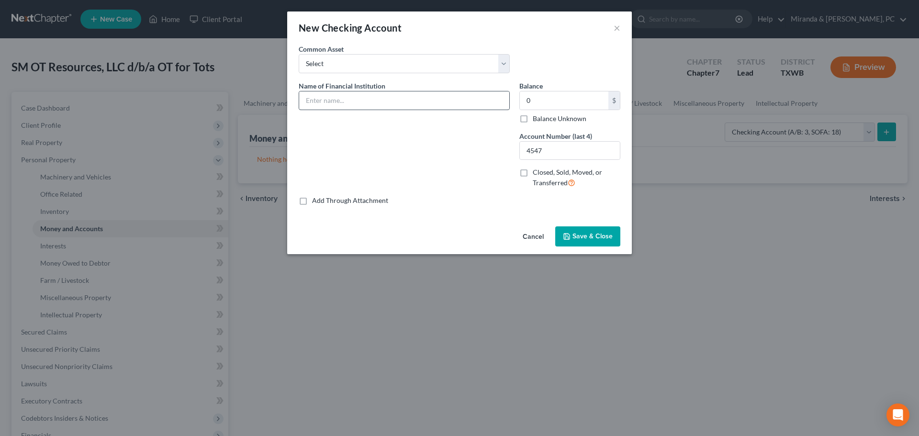 Image resolution: width=919 pixels, height=436 pixels. I want to click on span: Checking Account, so click(361, 28).